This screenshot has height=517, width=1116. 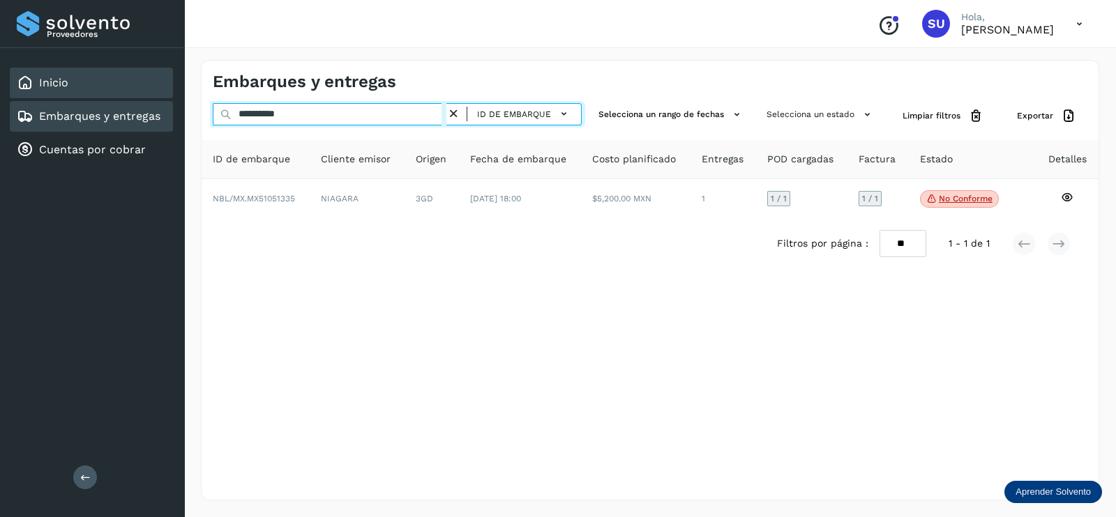 I want to click on h4: Embarques y entregas, so click(x=304, y=82).